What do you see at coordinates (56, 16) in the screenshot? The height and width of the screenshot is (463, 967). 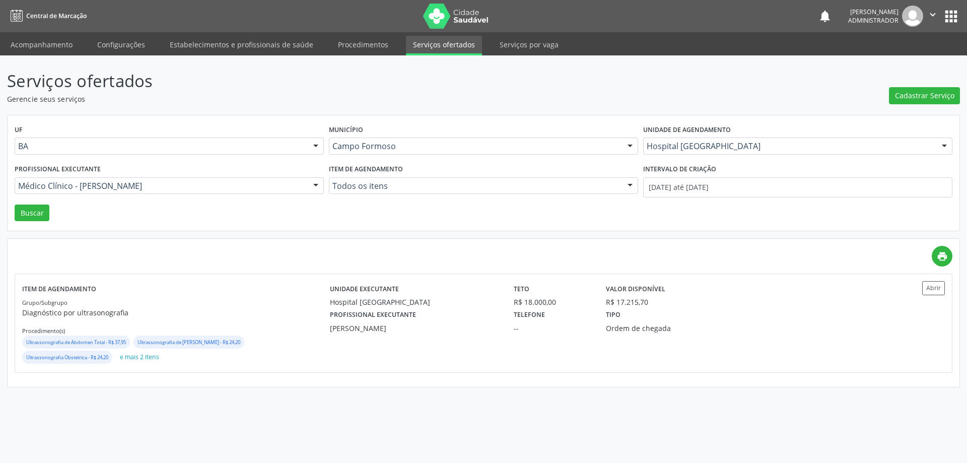 I see `span: Central de Marcação` at bounding box center [56, 16].